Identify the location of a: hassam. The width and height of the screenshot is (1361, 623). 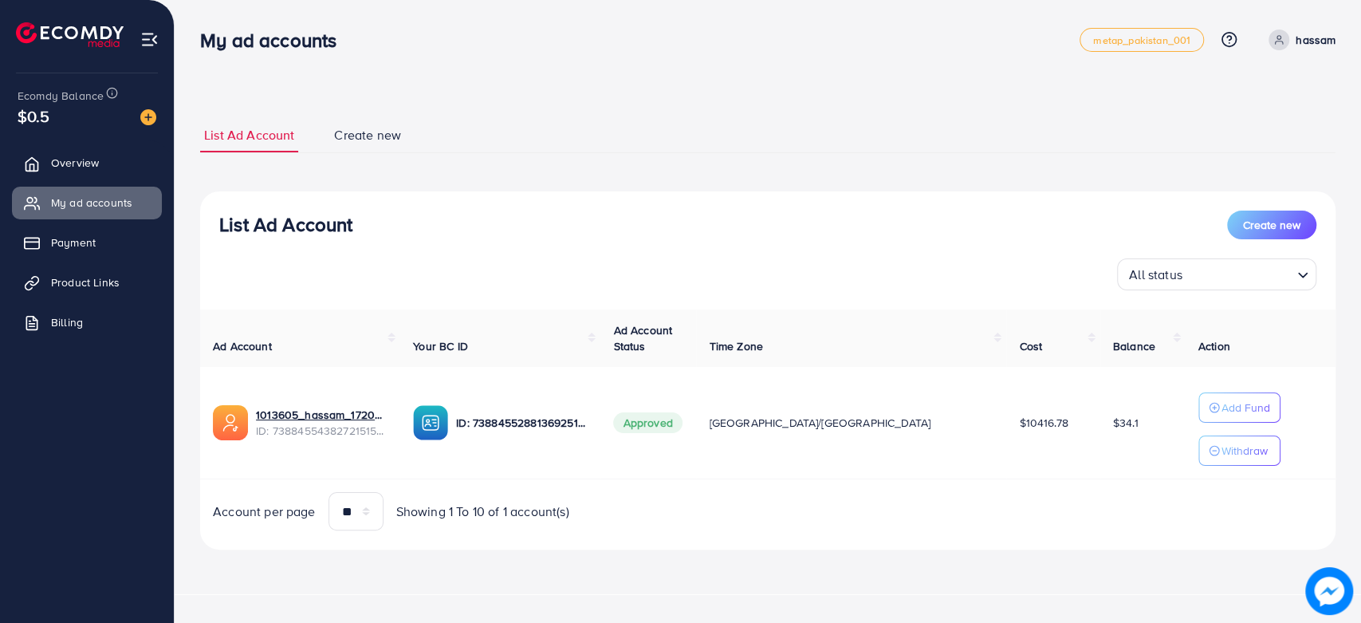
(1299, 40).